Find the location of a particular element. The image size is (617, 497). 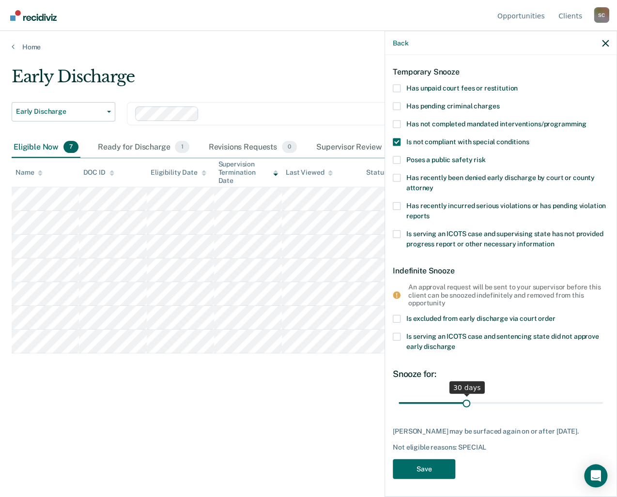

img: Recidiviz is located at coordinates (33, 15).